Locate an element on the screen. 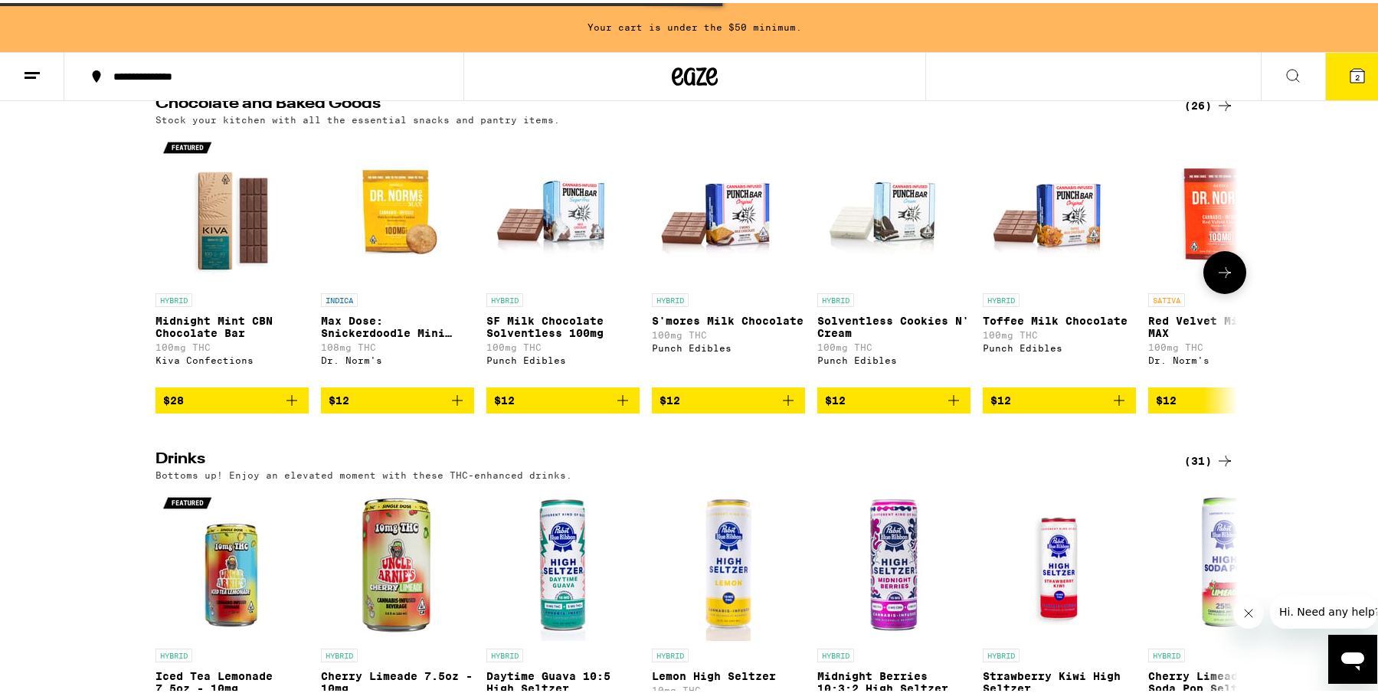  p: Red Velvet Mini Cookie MAX is located at coordinates (1225, 324).